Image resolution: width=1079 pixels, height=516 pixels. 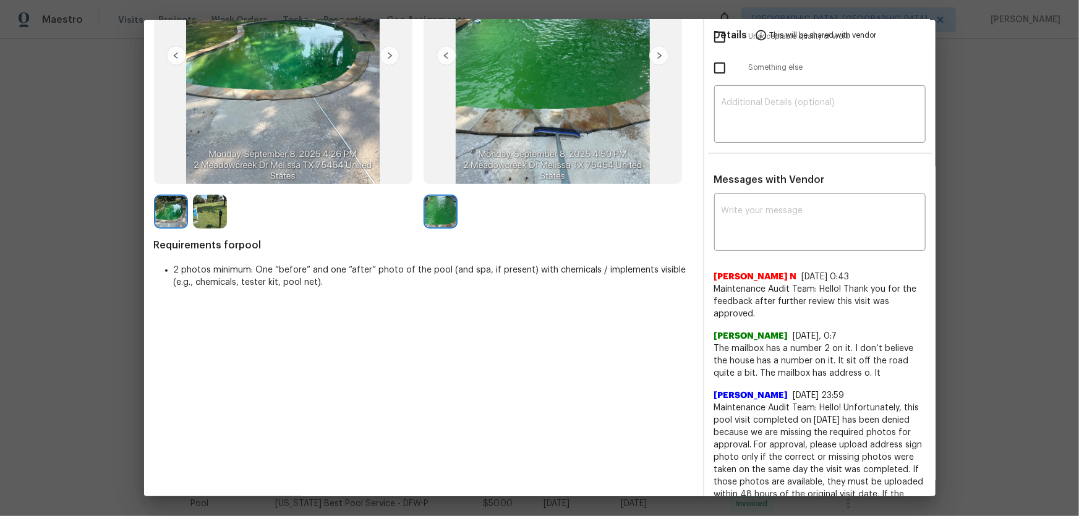 What do you see at coordinates (820, 361) in the screenshot?
I see `span: The mailbox has a number 2 on it. I don’t believe the house has a number on it. It sit off the ro...` at bounding box center [820, 361].